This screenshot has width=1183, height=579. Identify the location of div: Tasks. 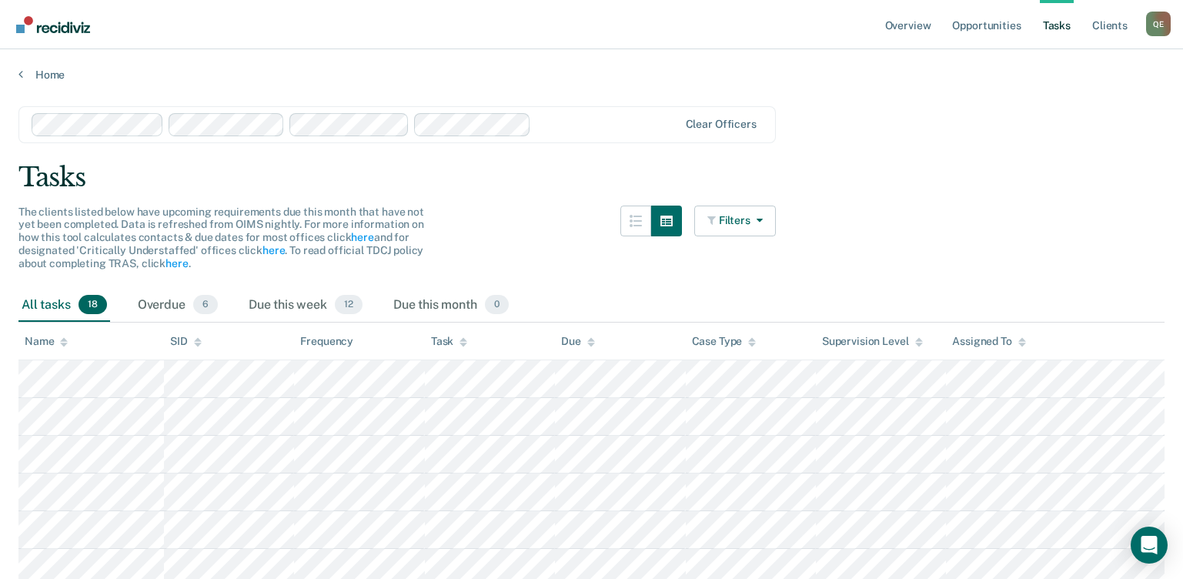
(591, 177).